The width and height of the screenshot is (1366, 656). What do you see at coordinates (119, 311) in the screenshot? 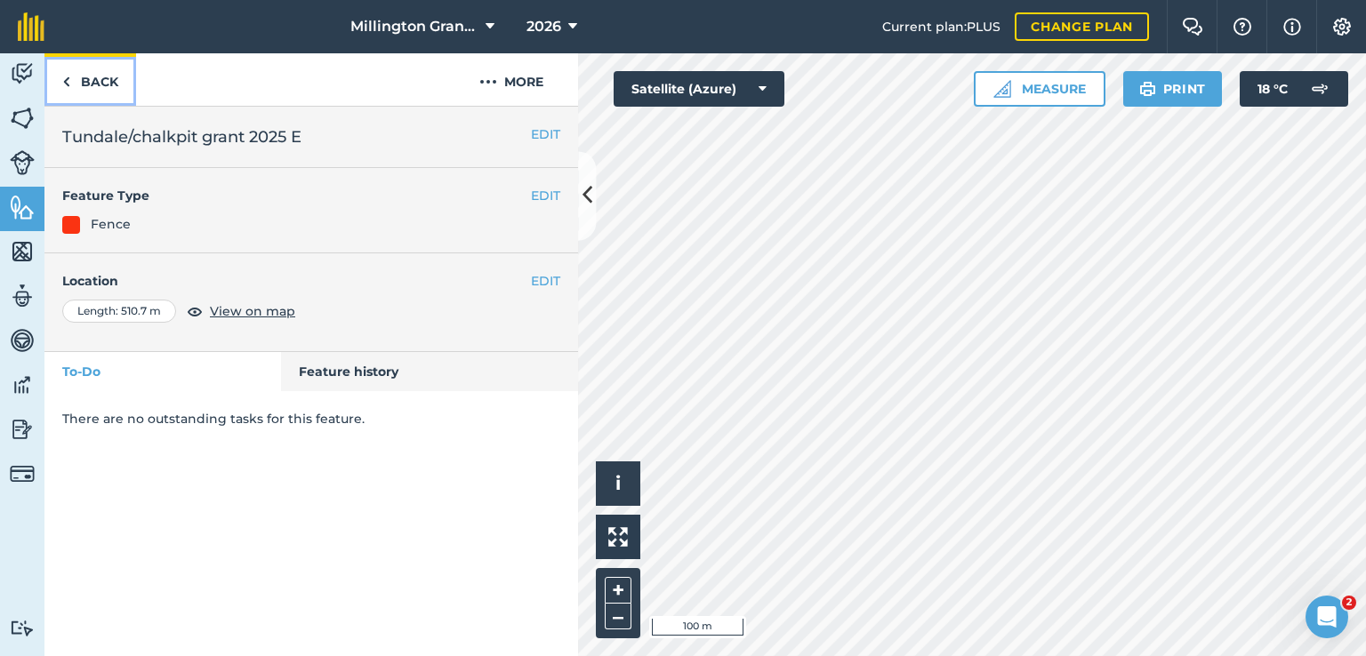
I see `div: Length : 510.7 m` at bounding box center [119, 311].